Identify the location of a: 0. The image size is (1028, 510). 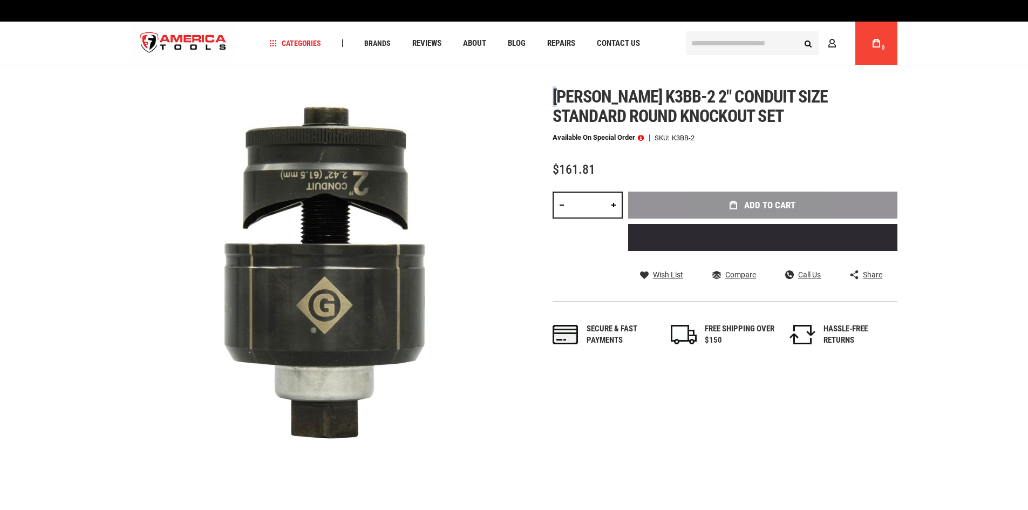
(876, 43).